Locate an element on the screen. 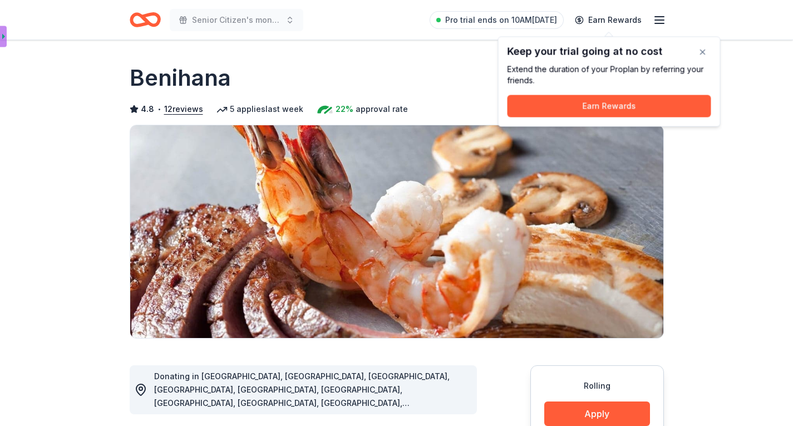  div: Keep your trial going at no cost is located at coordinates (609, 52).